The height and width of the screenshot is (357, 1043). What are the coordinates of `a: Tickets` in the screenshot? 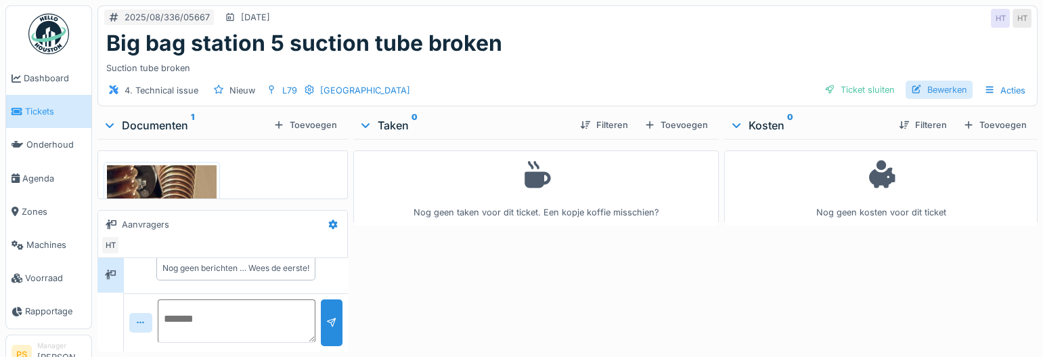 It's located at (49, 111).